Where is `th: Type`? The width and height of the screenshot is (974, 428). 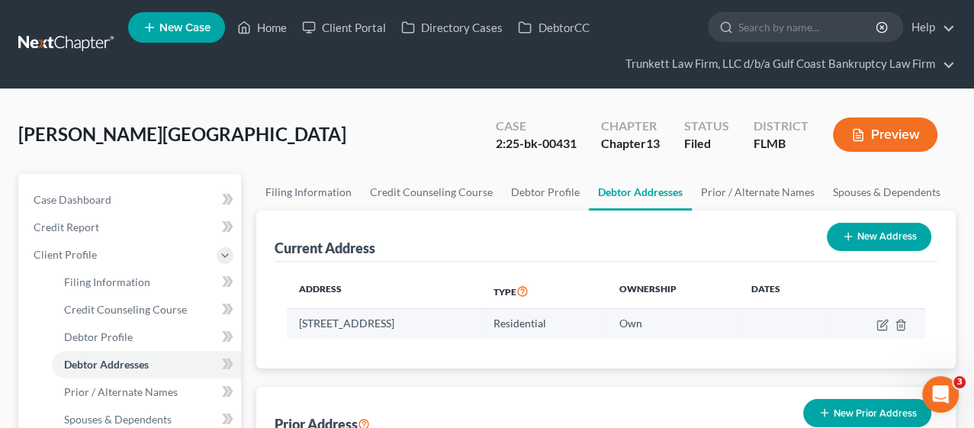
th: Type is located at coordinates (544, 291).